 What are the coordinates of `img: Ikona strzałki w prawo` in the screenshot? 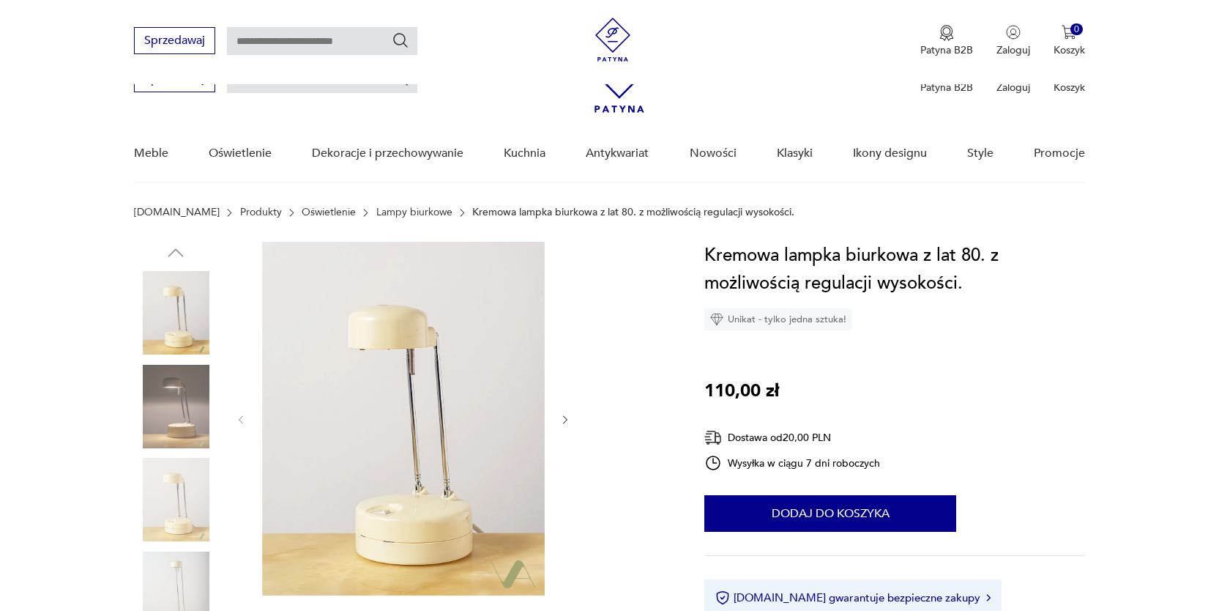 It's located at (988, 597).